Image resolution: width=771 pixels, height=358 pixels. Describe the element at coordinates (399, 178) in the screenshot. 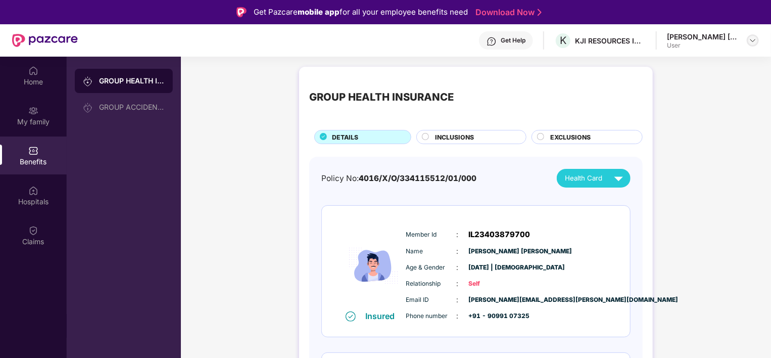

I see `div: Policy No:` at that location.